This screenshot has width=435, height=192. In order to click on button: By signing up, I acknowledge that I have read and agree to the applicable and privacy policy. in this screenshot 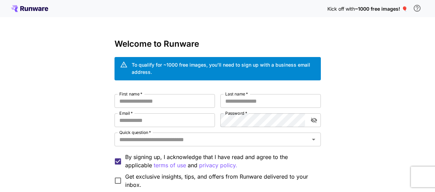, I will do `click(170, 165)`.